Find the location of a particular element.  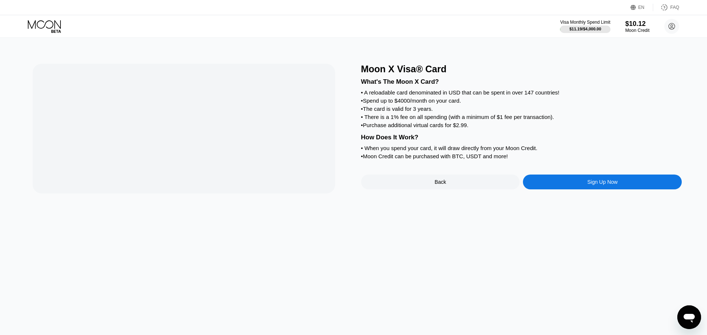

div: Moon X Visa® Card is located at coordinates (521, 69).